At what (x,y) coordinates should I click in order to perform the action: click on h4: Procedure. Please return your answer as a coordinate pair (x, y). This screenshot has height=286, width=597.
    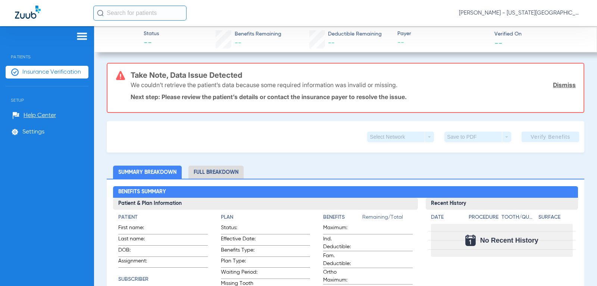
    Looking at the image, I should click on (484, 217).